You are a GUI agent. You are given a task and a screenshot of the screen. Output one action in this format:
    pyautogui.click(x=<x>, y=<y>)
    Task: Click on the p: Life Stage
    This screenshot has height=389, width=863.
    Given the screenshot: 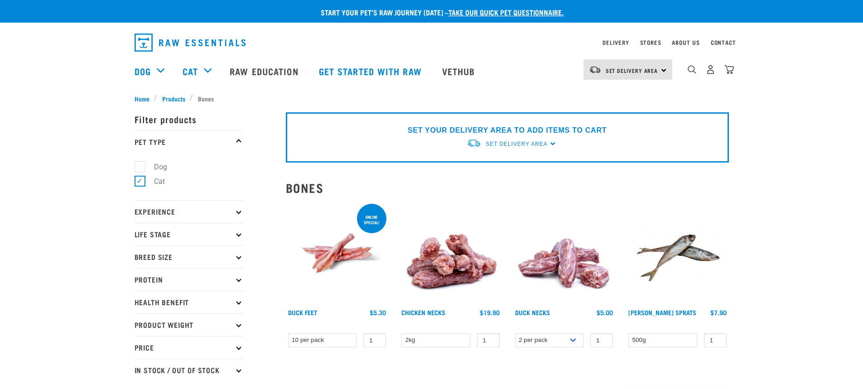 What is the action you would take?
    pyautogui.click(x=189, y=234)
    